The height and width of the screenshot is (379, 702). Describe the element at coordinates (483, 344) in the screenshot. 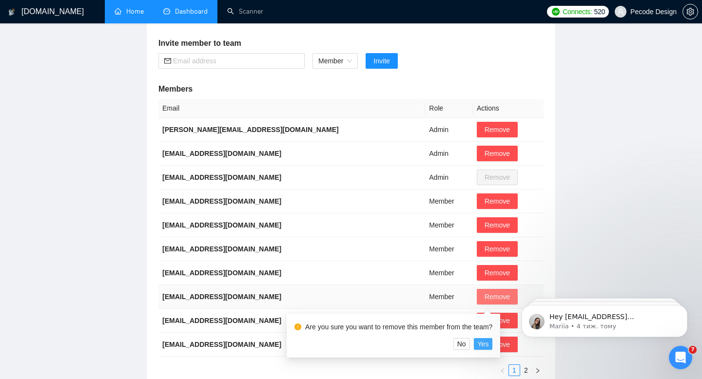

I see `button: Yes` at that location.